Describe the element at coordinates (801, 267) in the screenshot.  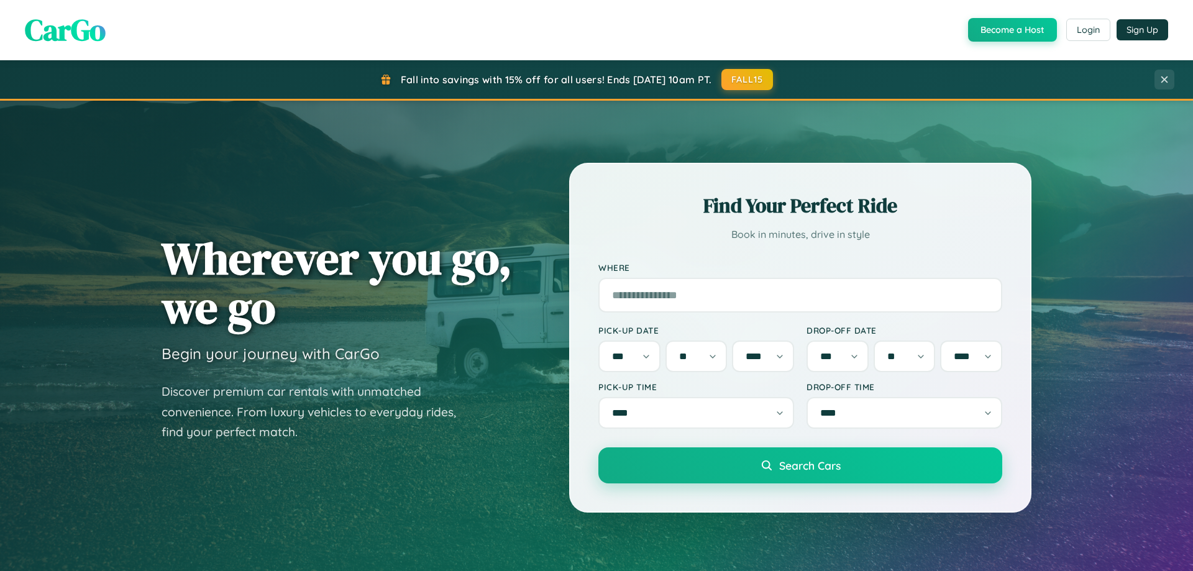
I see `label: Where` at that location.